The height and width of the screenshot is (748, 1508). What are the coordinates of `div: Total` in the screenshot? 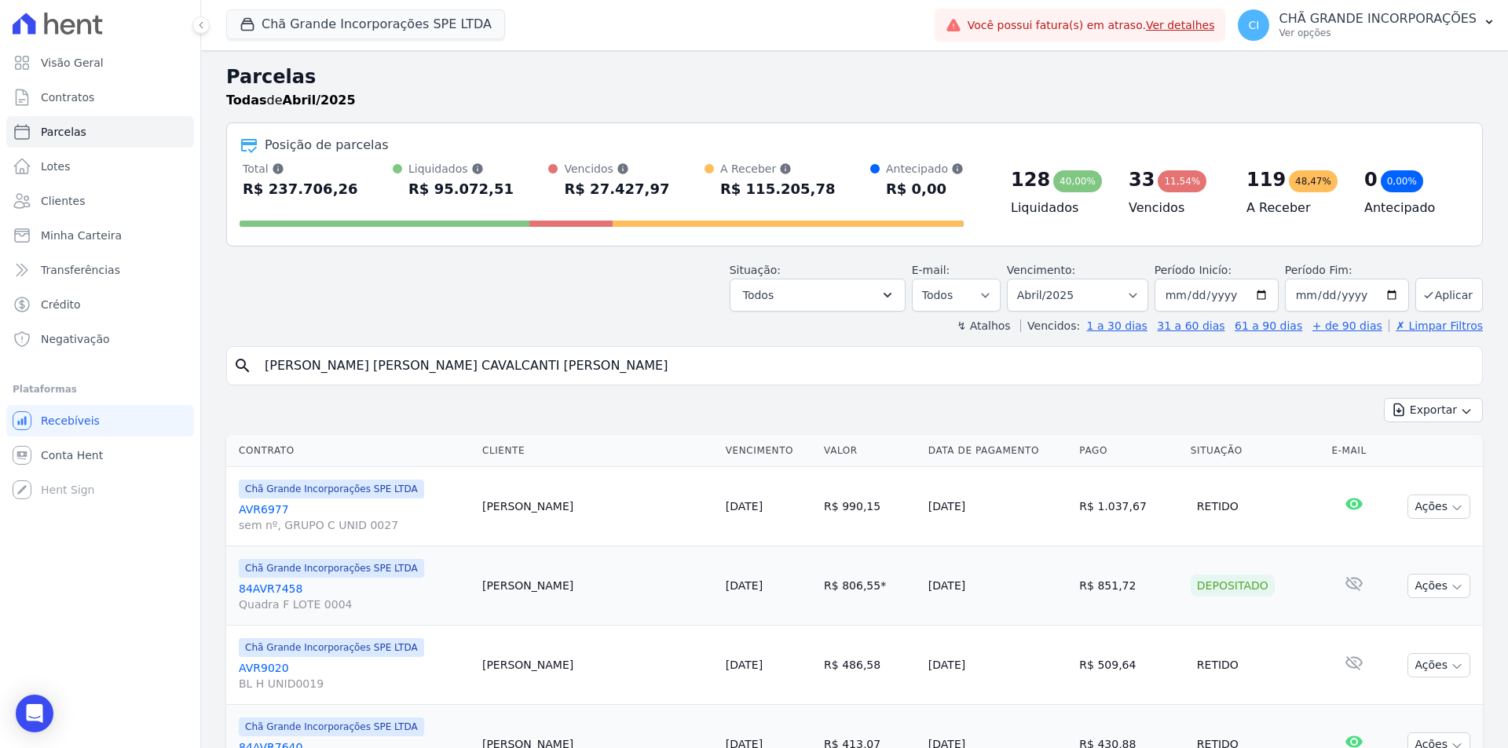 It's located at (300, 169).